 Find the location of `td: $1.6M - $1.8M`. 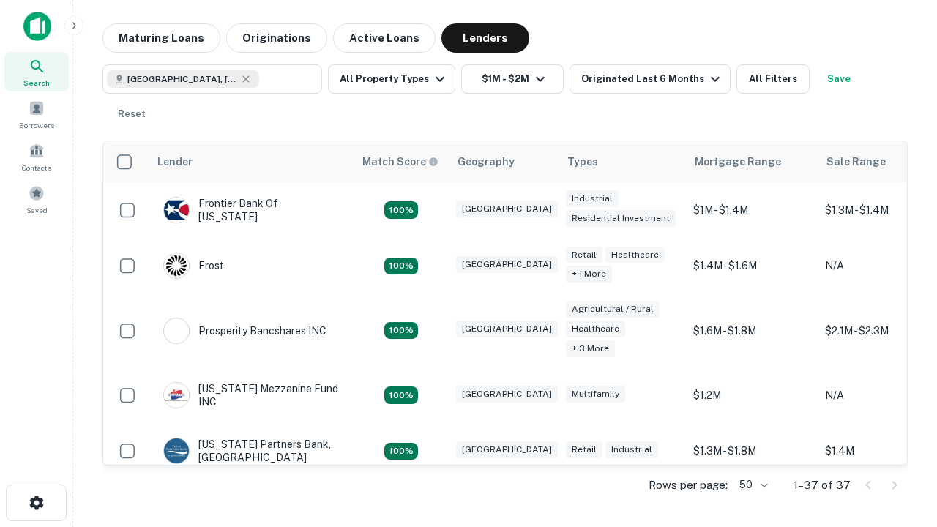

td: $1.6M - $1.8M is located at coordinates (752, 330).